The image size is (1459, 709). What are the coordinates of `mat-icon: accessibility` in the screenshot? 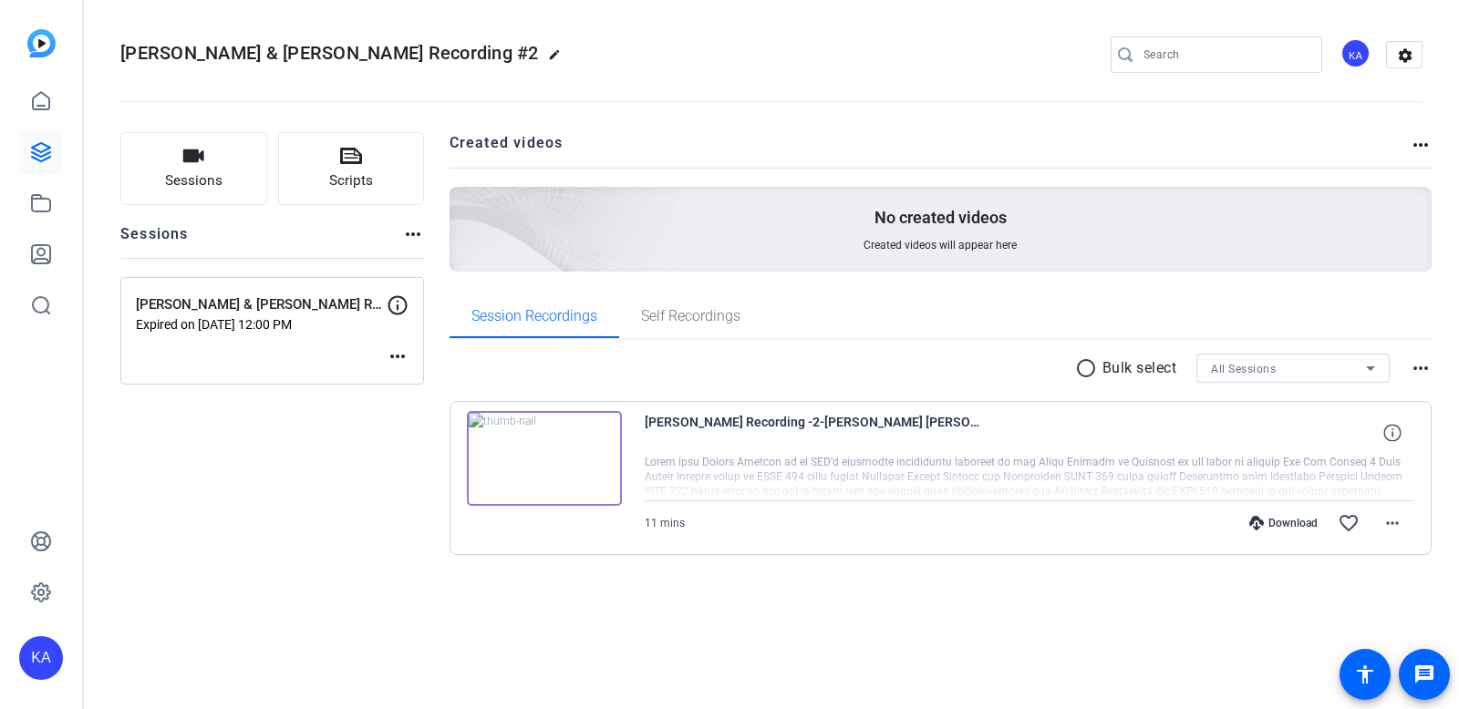 It's located at (1365, 675).